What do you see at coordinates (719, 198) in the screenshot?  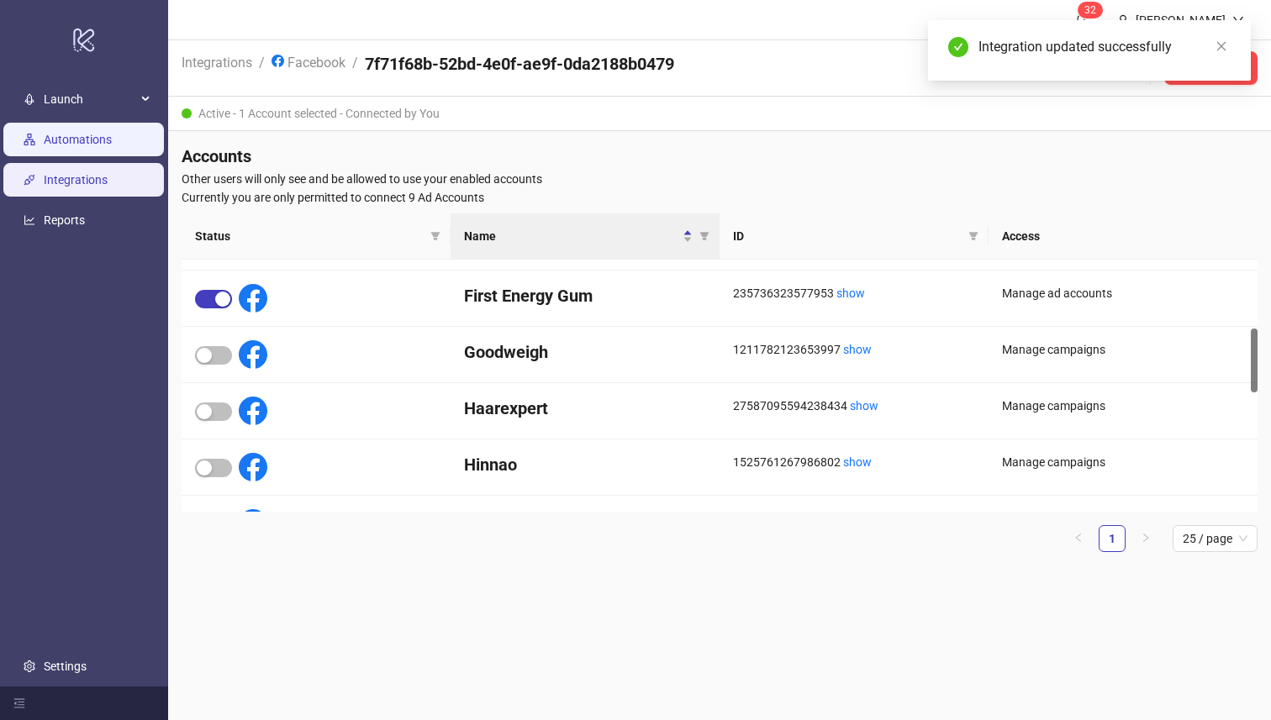 I see `span: Currently you are only permitted to connect 9 Ad Accounts` at bounding box center [719, 198].